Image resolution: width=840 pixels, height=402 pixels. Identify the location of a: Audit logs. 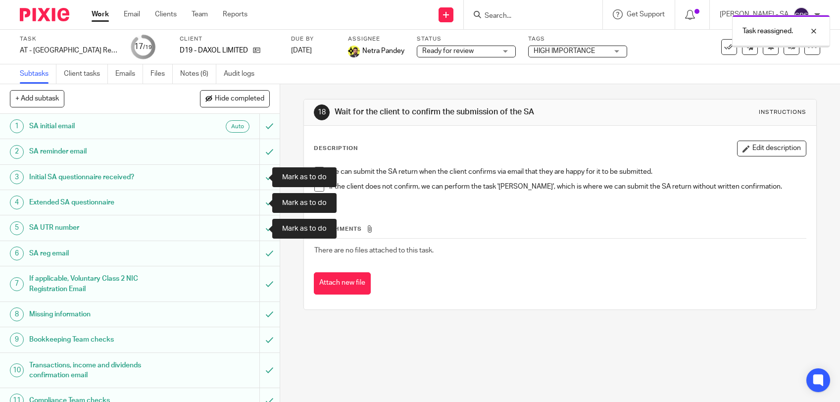
(242, 74).